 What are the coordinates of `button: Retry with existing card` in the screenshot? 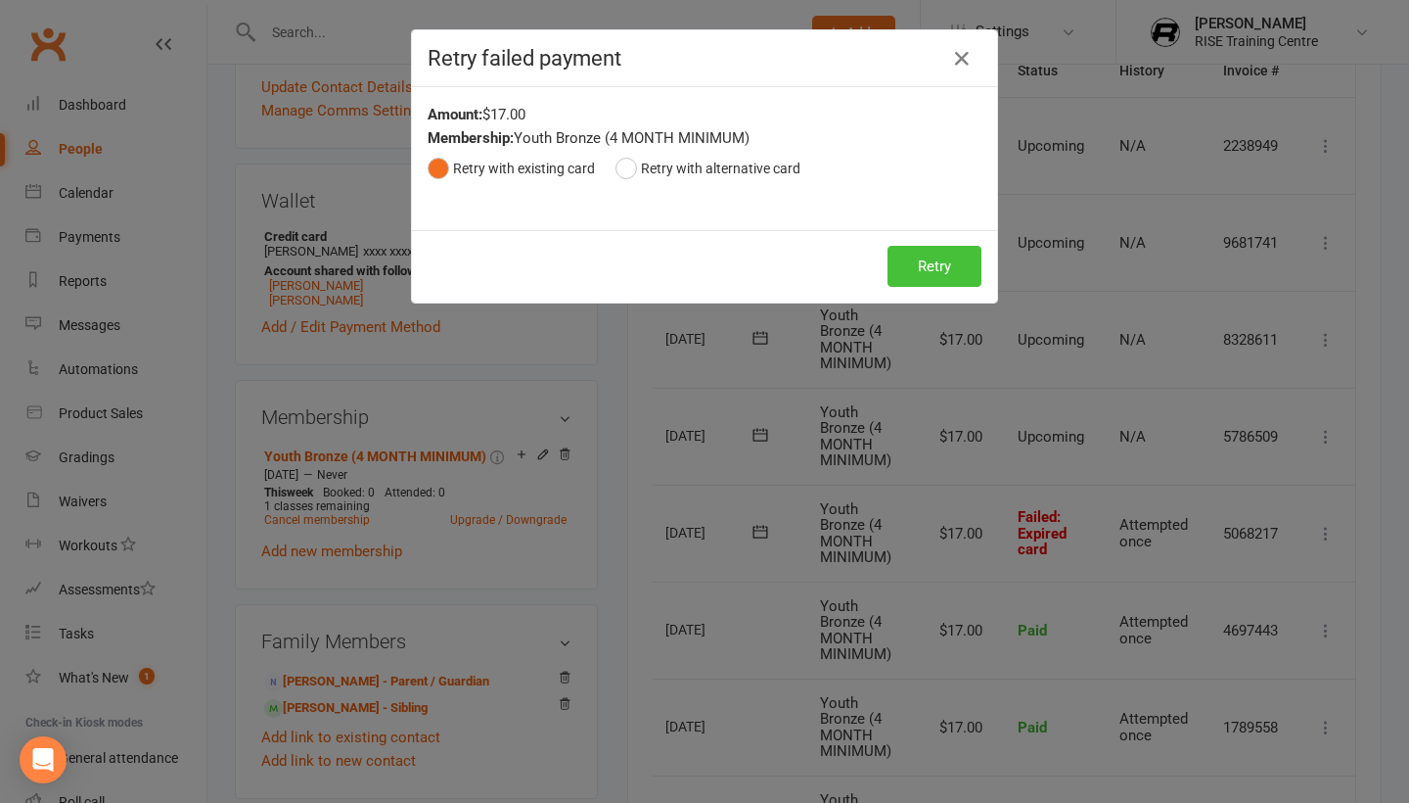 It's located at (511, 168).